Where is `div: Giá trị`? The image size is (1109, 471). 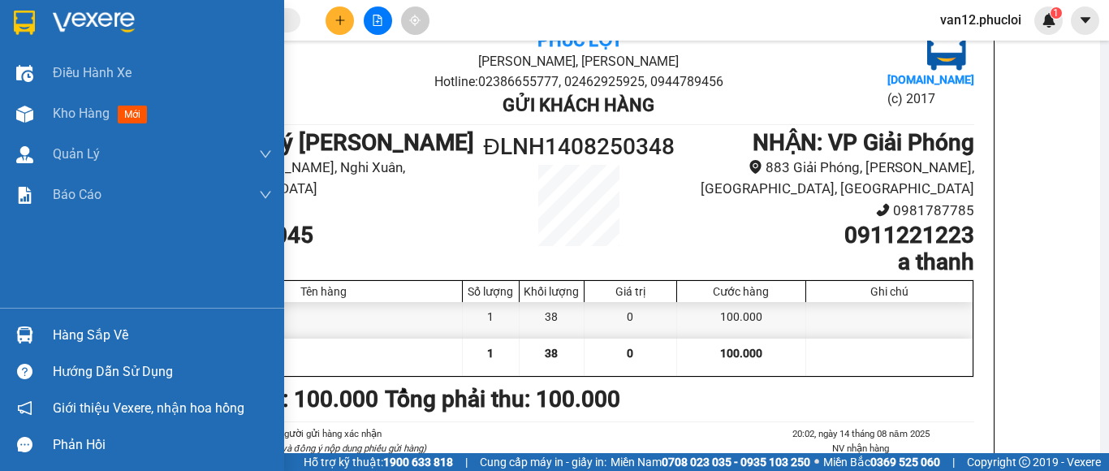
div: Giá trị is located at coordinates (630, 291).